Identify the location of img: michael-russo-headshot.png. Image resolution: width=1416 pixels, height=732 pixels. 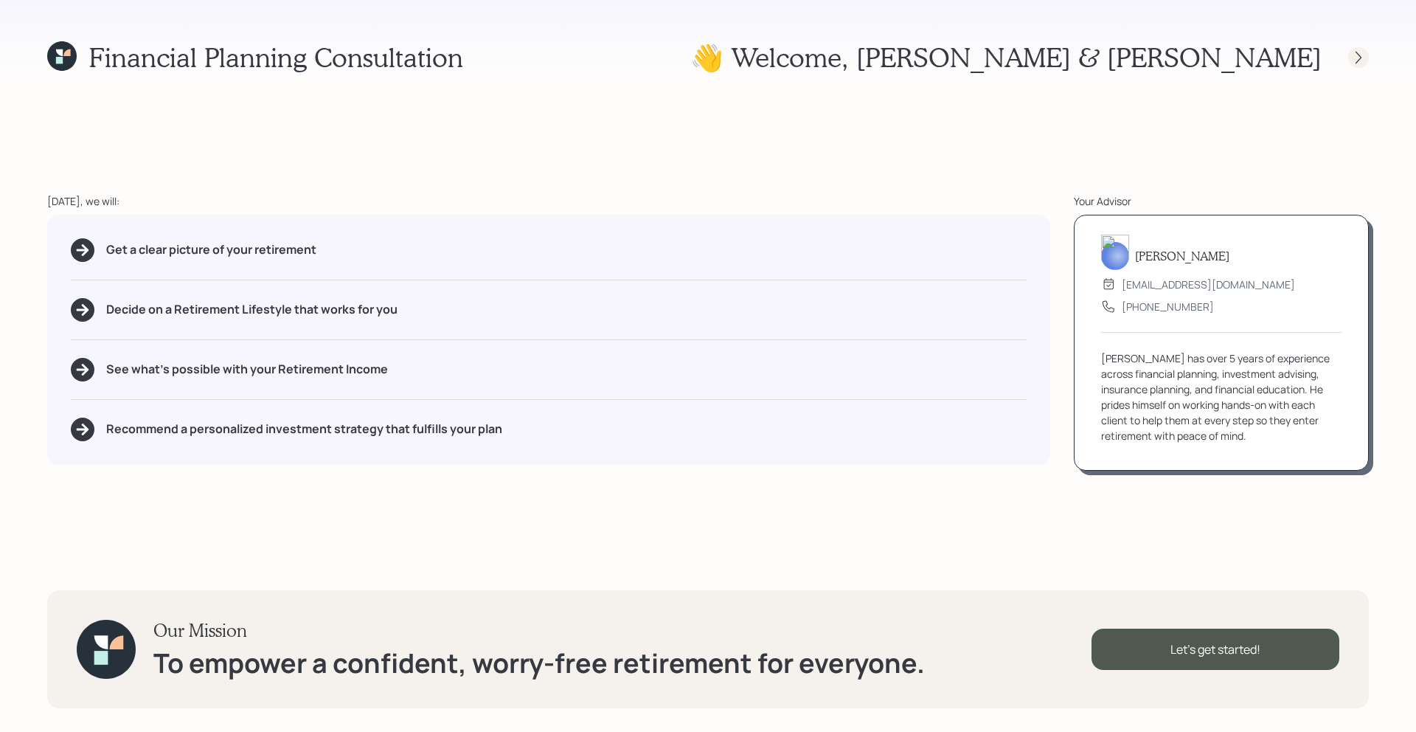
(1115, 252).